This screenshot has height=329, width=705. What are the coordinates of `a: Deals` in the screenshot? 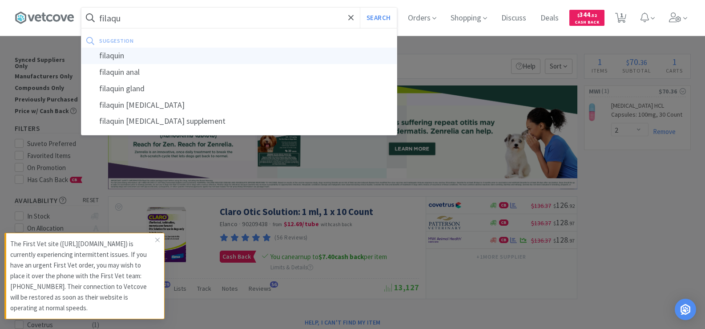 It's located at (550, 18).